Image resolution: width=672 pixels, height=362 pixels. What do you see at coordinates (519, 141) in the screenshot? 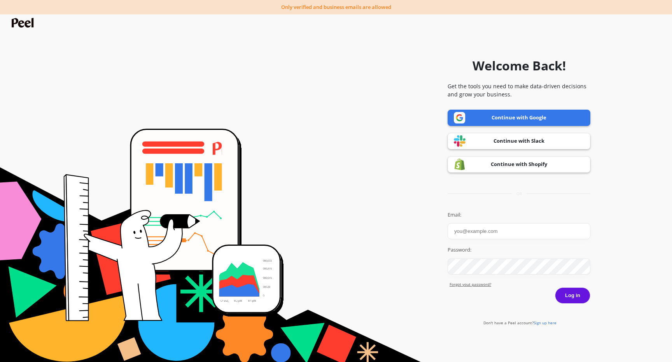
I see `a: Continue with Slack` at bounding box center [519, 141].